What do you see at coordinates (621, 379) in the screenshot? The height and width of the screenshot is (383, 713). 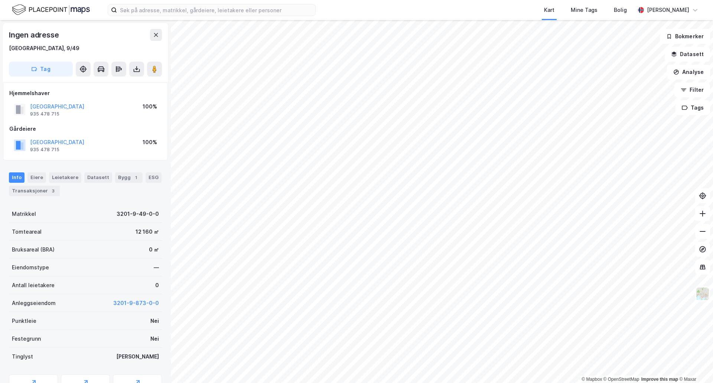 I see `a: OpenStreetMap` at bounding box center [621, 379].